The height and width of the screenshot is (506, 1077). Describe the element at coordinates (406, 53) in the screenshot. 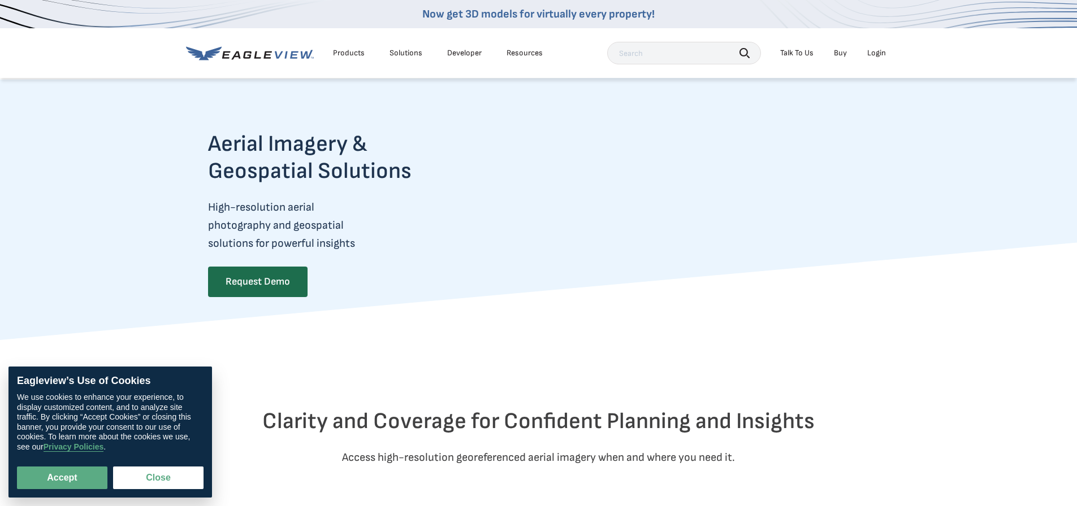

I see `div: Solutions` at that location.